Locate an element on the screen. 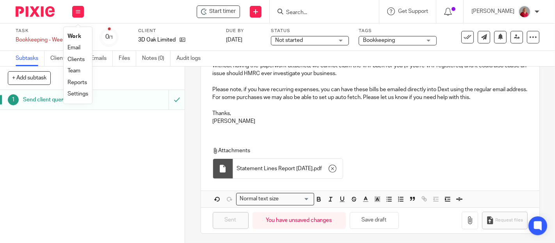 This screenshot has width=555, height=243. div: 1 is located at coordinates (13, 100).